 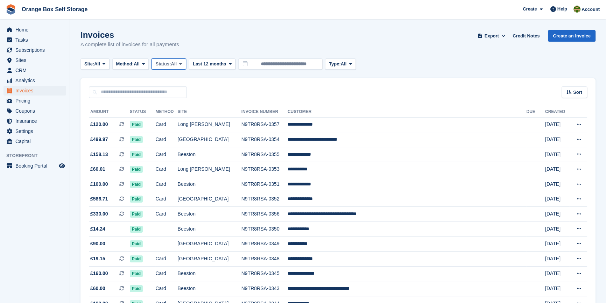 What do you see at coordinates (130, 44) in the screenshot?
I see `p: A complete list of invoices for all payments` at bounding box center [130, 44].